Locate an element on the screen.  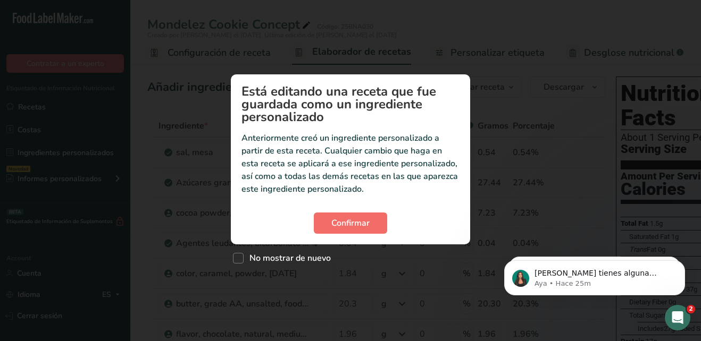
div: message notification from Aya, Hace 25m. Si tienes alguna pregunta no dudes en consultarnos. ¡Est... is located at coordinates (106, 40).